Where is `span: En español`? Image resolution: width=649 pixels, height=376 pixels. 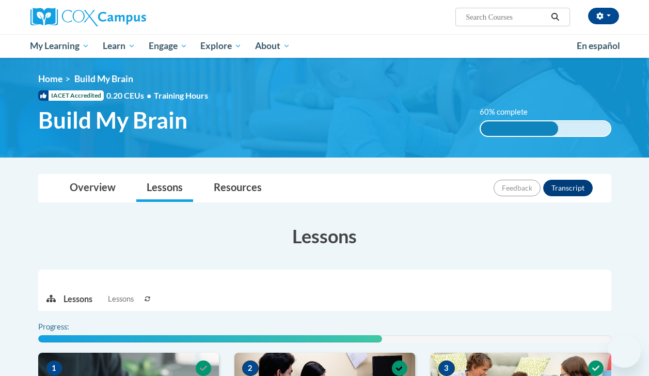 span: En español is located at coordinates (598, 45).